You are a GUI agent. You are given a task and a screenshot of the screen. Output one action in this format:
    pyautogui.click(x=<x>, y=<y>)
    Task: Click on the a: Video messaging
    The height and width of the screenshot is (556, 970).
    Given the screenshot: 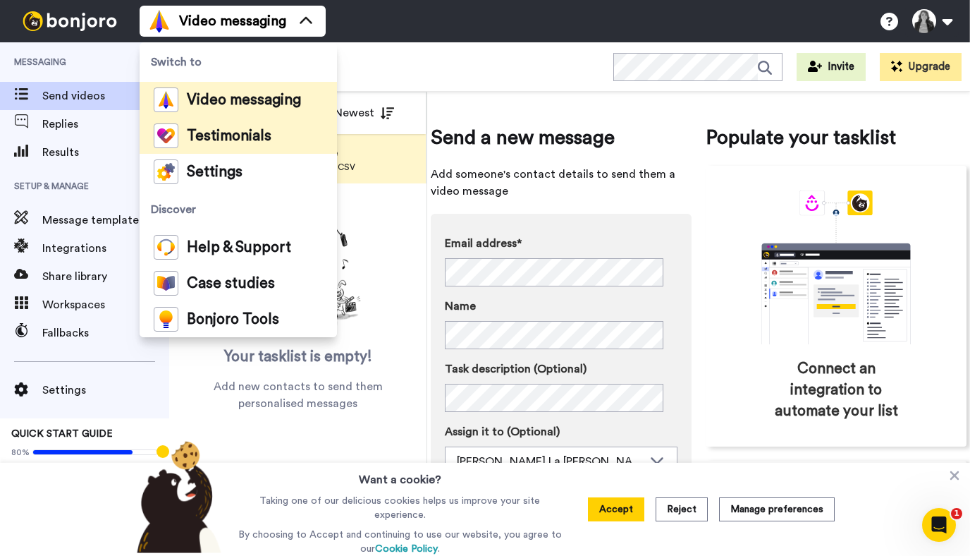 What is the action you would take?
    pyautogui.click(x=238, y=99)
    